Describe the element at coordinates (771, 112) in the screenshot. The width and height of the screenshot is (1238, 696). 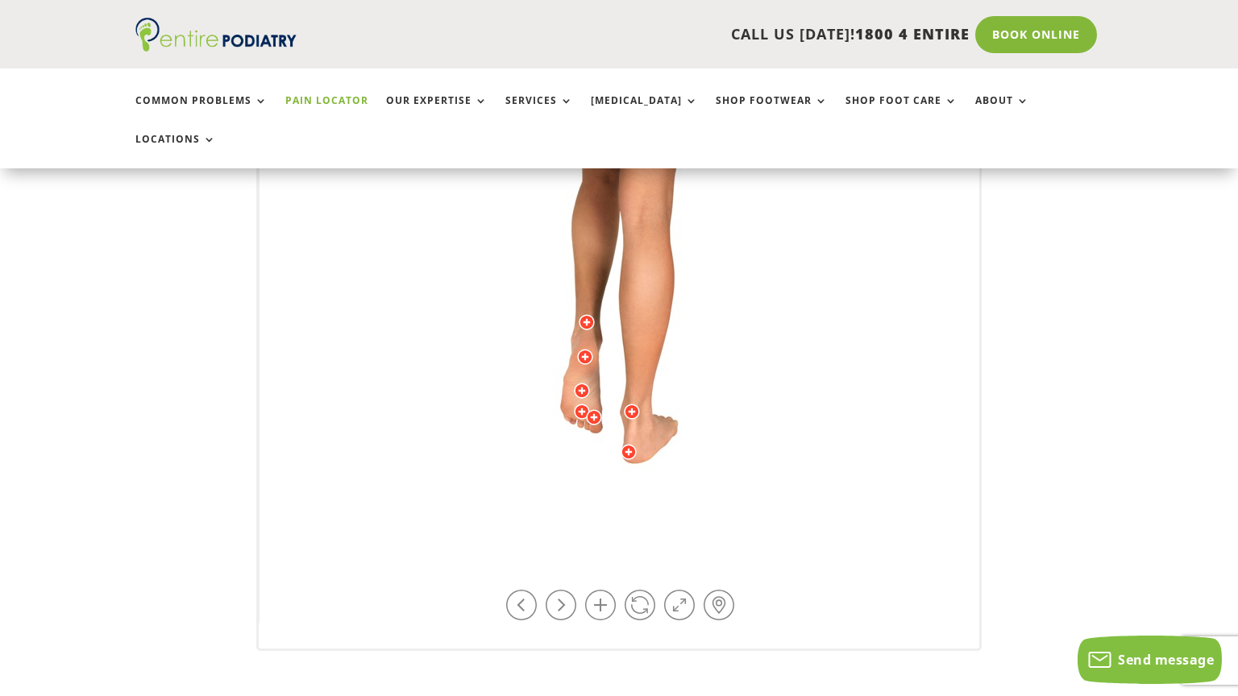
I see `a: Shop Footwear` at that location.